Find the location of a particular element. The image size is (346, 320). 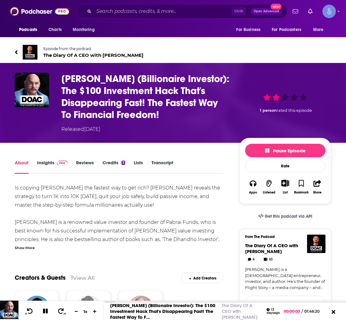

button: Apps is located at coordinates (253, 187).